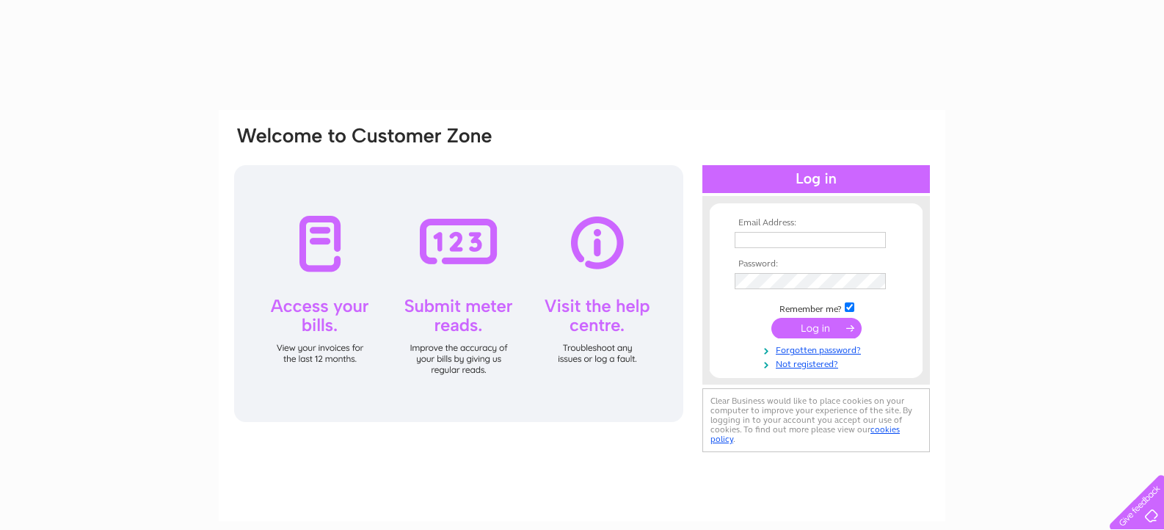 This screenshot has width=1164, height=530. Describe the element at coordinates (816, 264) in the screenshot. I see `th: Password:` at that location.